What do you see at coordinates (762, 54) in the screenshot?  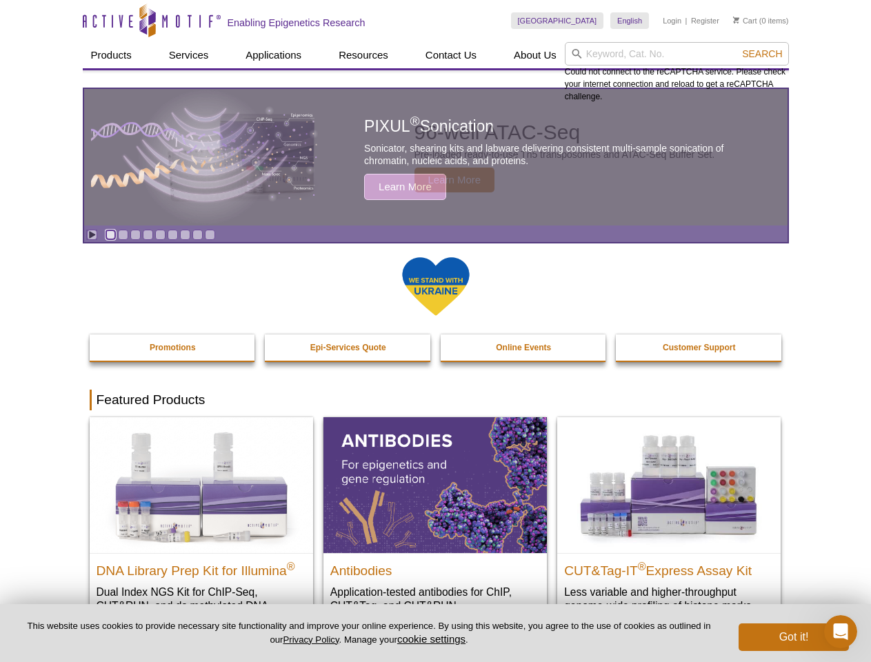 I see `button: Search` at bounding box center [762, 54].